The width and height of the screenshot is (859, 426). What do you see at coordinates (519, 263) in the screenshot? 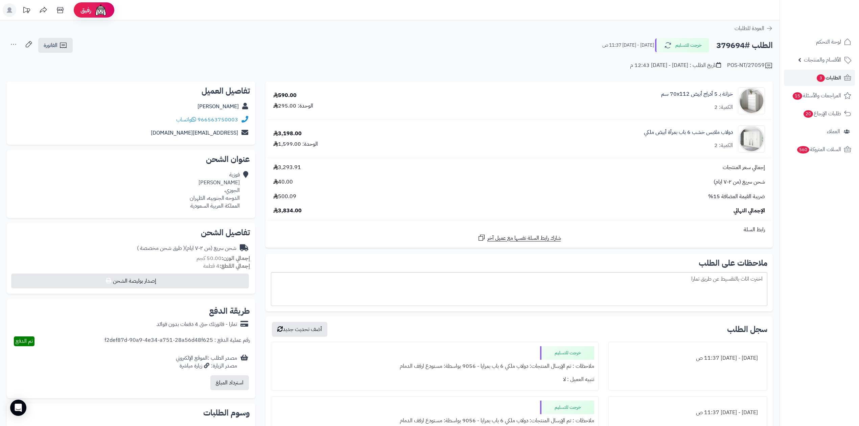
I see `h2: ملاحظات على الطلب` at bounding box center [519, 263].